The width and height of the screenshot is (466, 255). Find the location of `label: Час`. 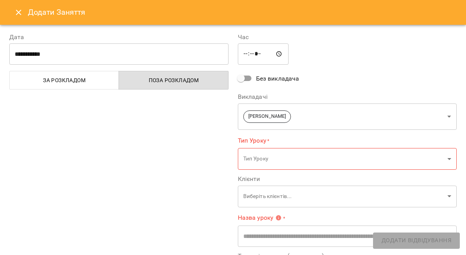

label: Час is located at coordinates (347, 37).